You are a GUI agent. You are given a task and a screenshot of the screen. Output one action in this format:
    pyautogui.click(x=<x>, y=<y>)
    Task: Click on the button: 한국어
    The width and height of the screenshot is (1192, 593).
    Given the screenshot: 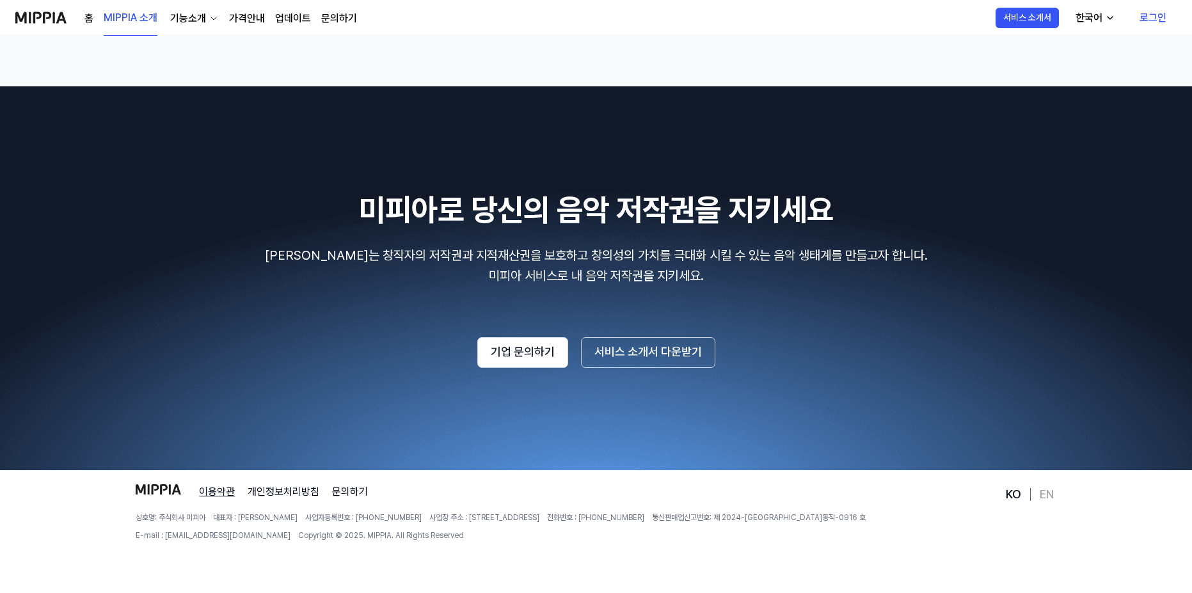 What is the action you would take?
    pyautogui.click(x=1095, y=18)
    